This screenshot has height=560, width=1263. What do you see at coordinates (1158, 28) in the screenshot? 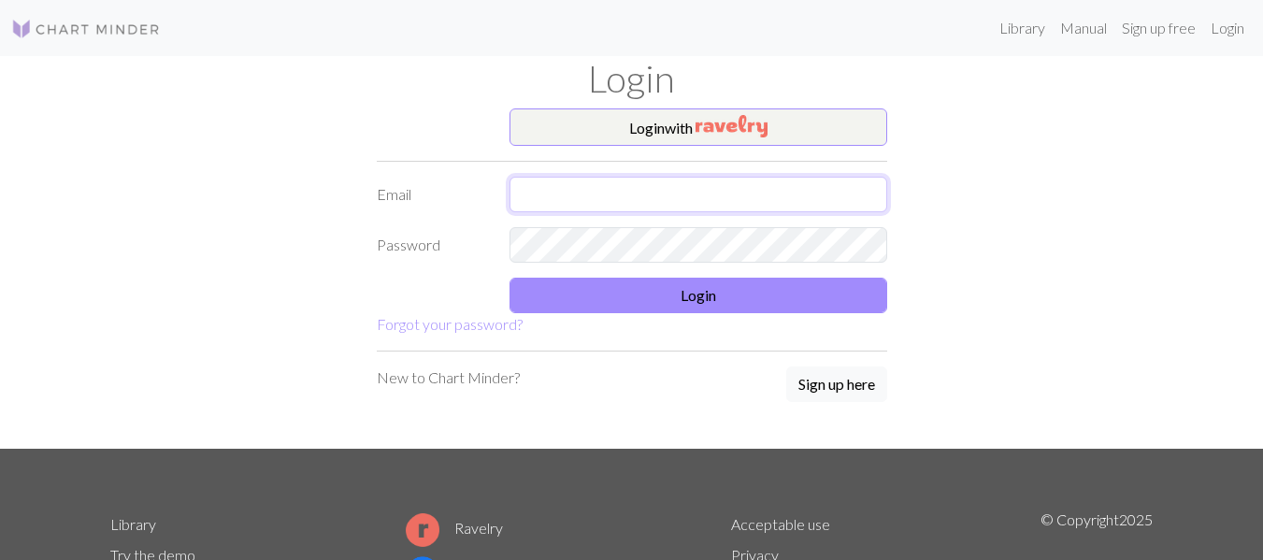
I see `a: Sign up free` at bounding box center [1158, 28].